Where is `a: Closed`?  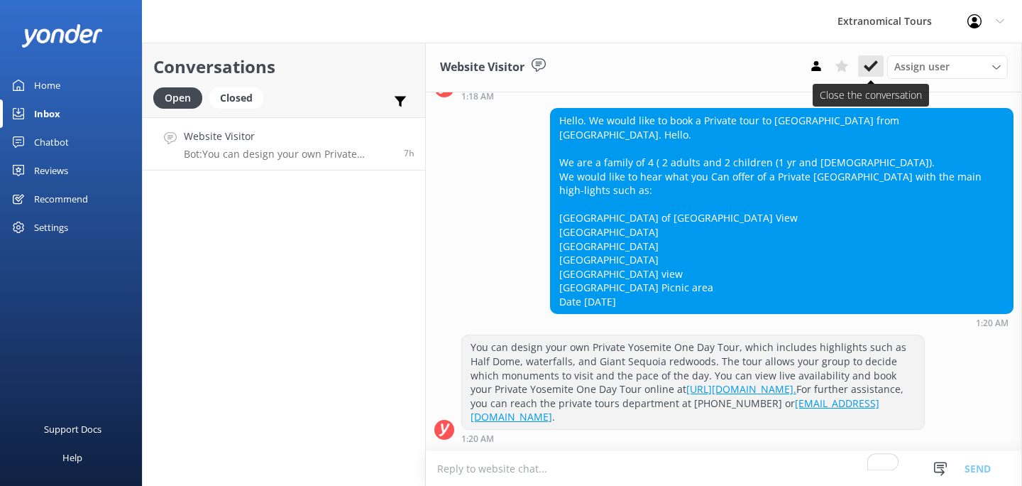 a: Closed is located at coordinates (240, 97).